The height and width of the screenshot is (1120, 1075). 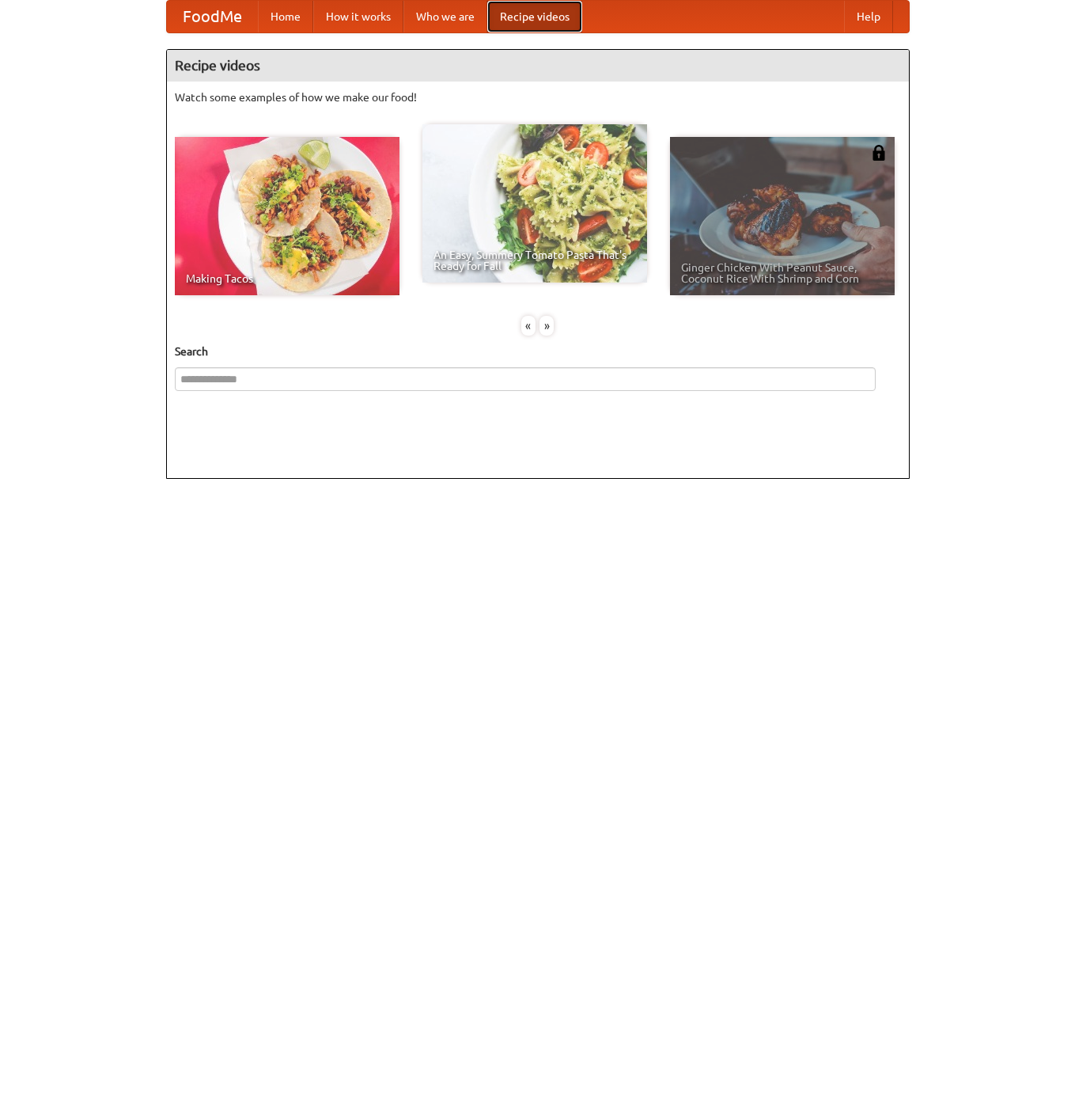 I want to click on a: Home, so click(x=285, y=17).